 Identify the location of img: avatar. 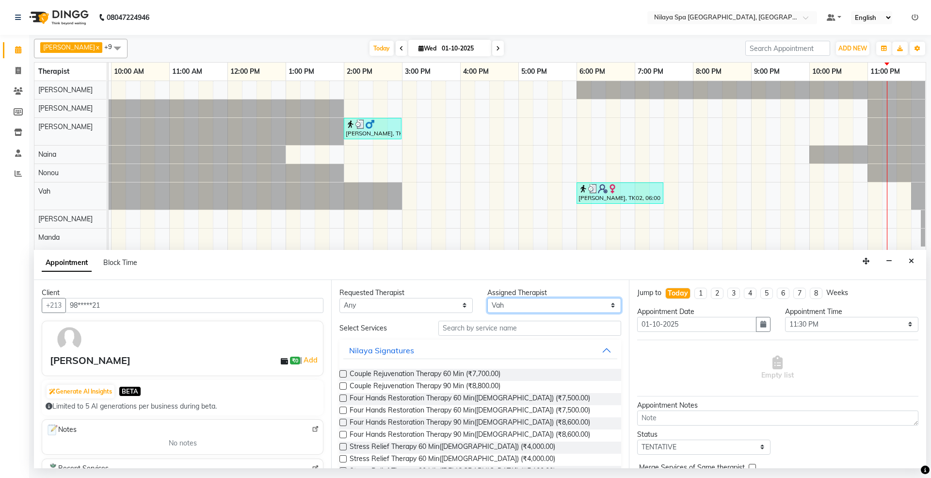
(69, 339).